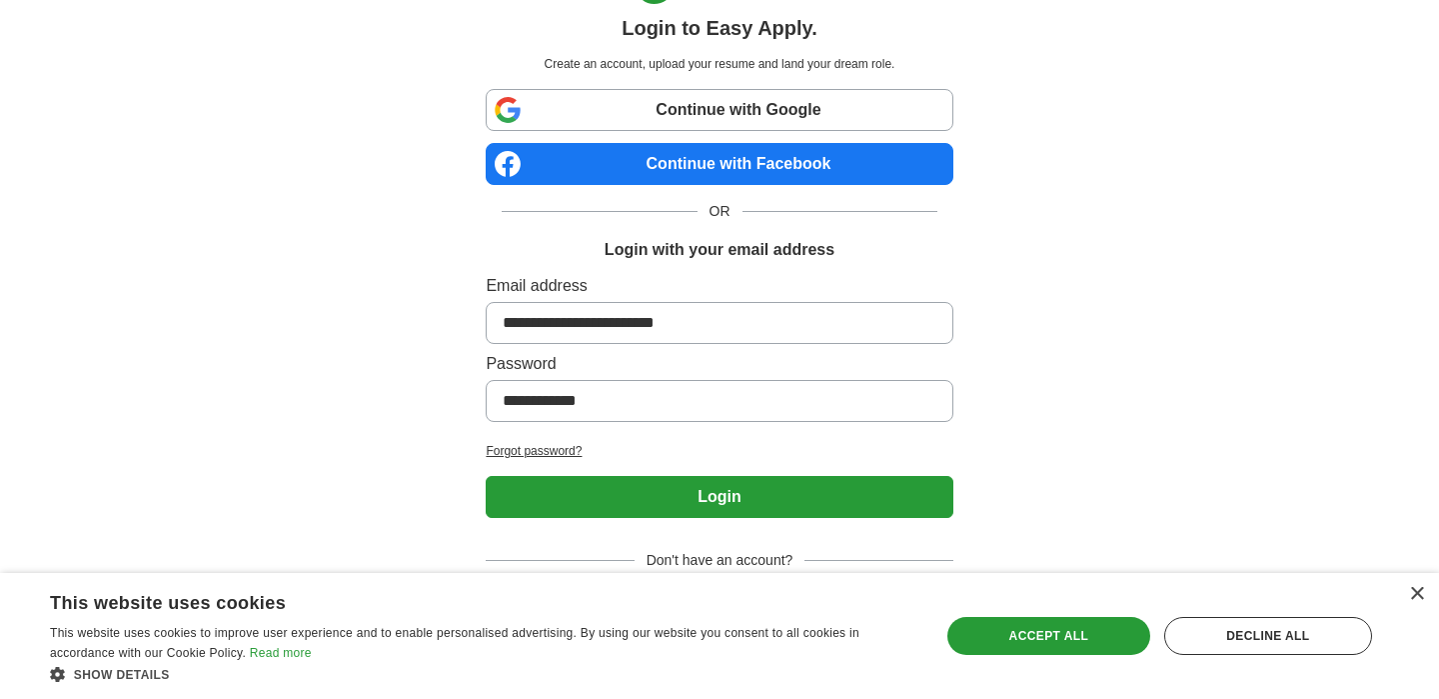 This screenshot has width=1439, height=699. I want to click on div: Accept all, so click(1049, 636).